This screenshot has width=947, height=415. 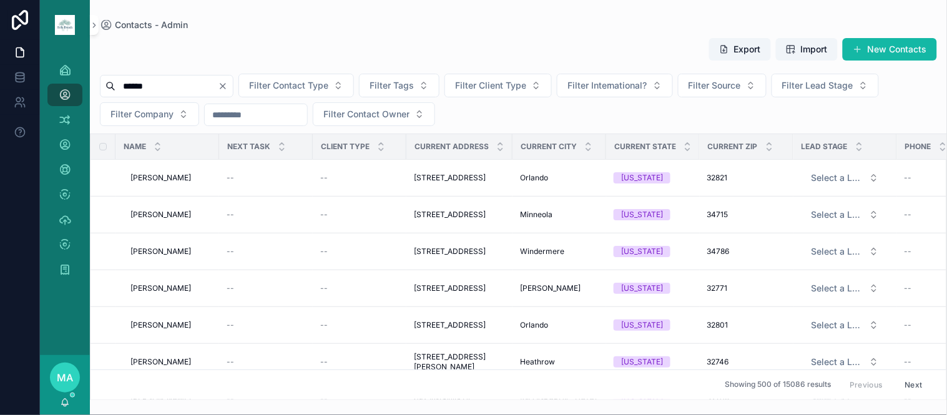 I want to click on button: Export, so click(x=739, y=49).